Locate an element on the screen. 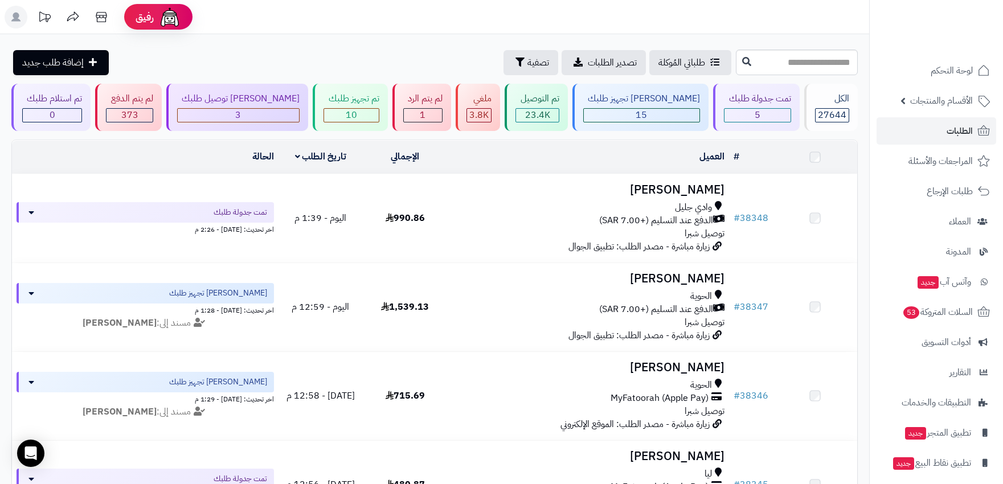  span: المراجعات والأسئلة is located at coordinates (940, 161).